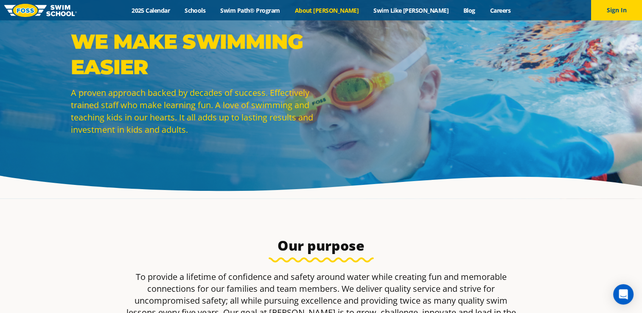 The image size is (642, 313). Describe the element at coordinates (499, 10) in the screenshot. I see `a: Careers` at that location.